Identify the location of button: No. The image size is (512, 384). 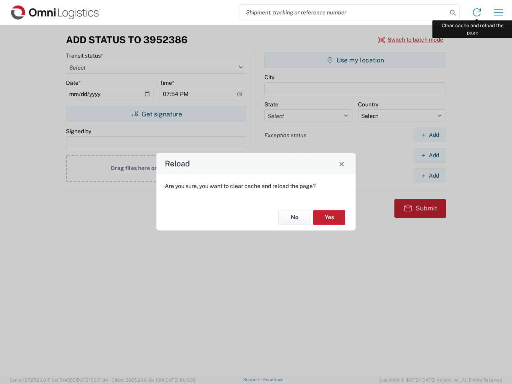
(295, 217).